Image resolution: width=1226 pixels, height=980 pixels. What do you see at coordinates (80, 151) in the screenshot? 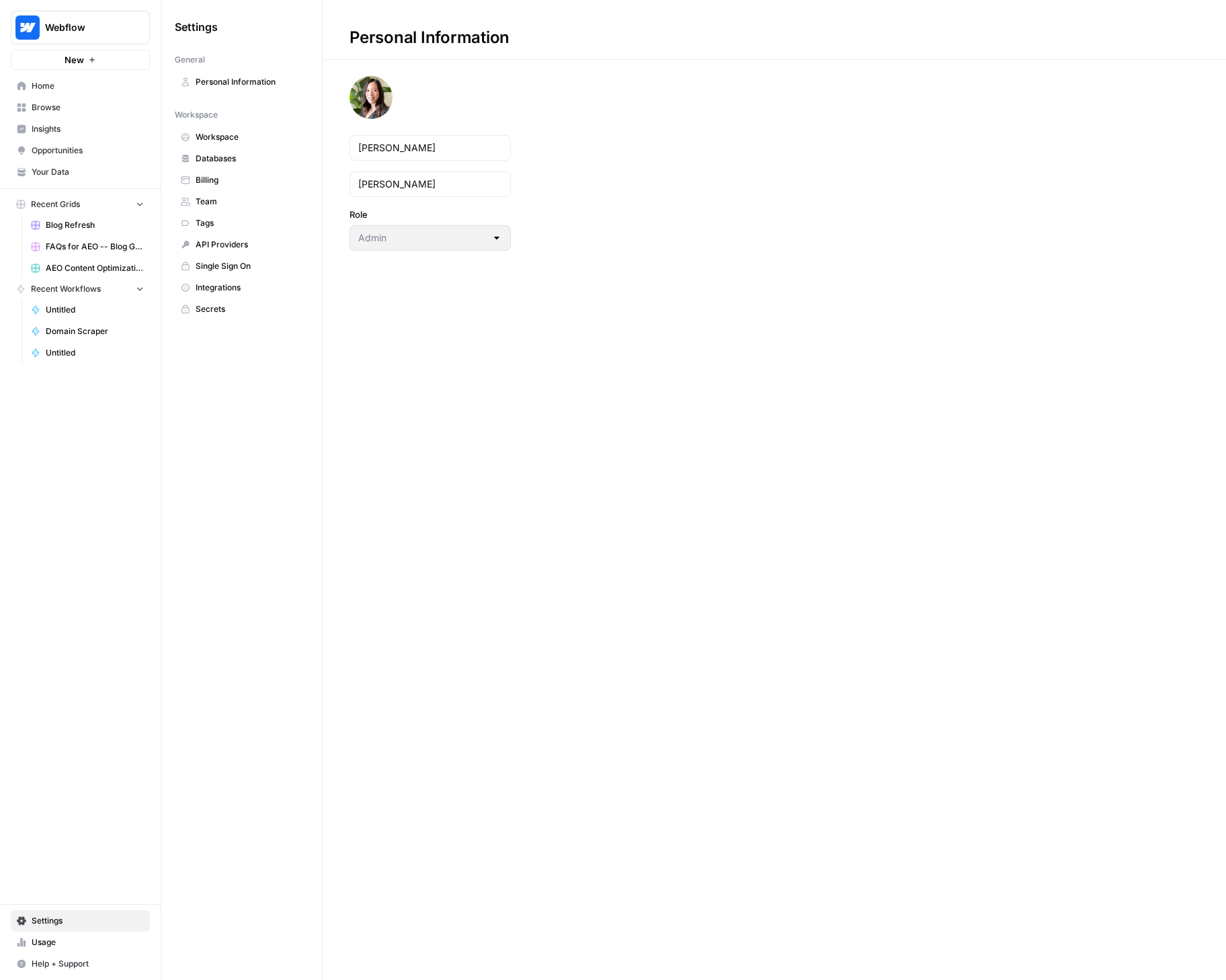
I see `a: Opportunities` at bounding box center [80, 151].